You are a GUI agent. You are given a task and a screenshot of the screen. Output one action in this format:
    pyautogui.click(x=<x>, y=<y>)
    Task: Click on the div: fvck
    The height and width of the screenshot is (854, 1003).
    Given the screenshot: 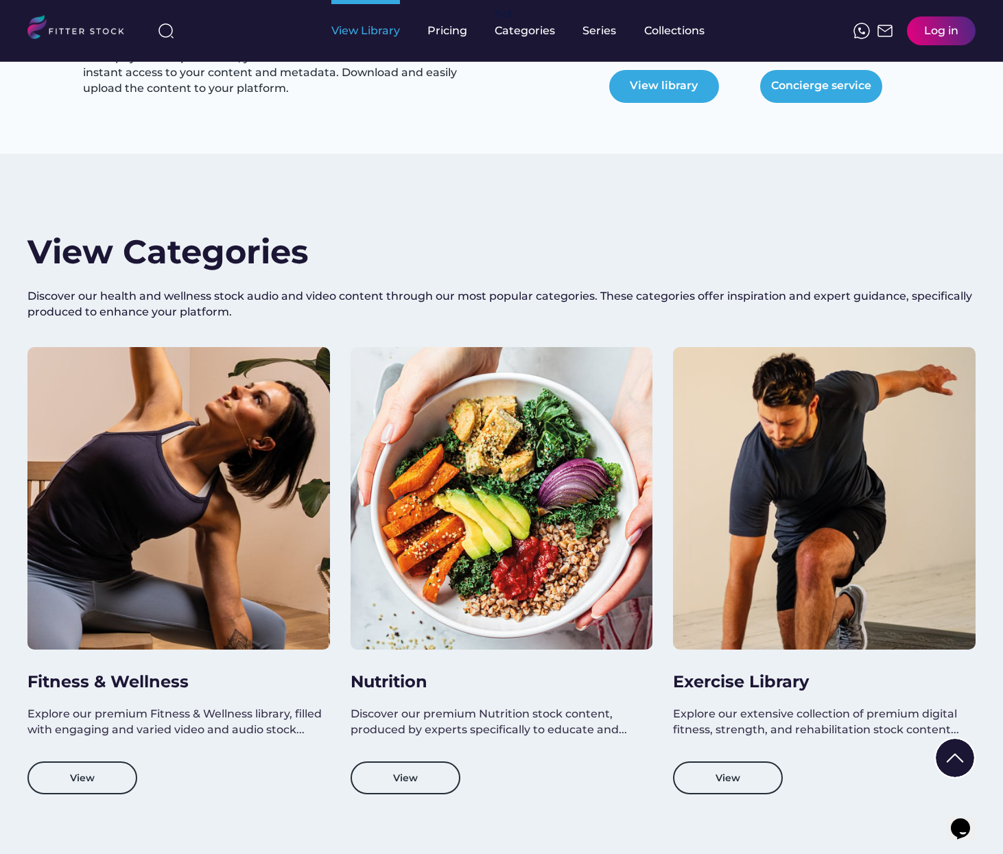 What is the action you would take?
    pyautogui.click(x=504, y=14)
    